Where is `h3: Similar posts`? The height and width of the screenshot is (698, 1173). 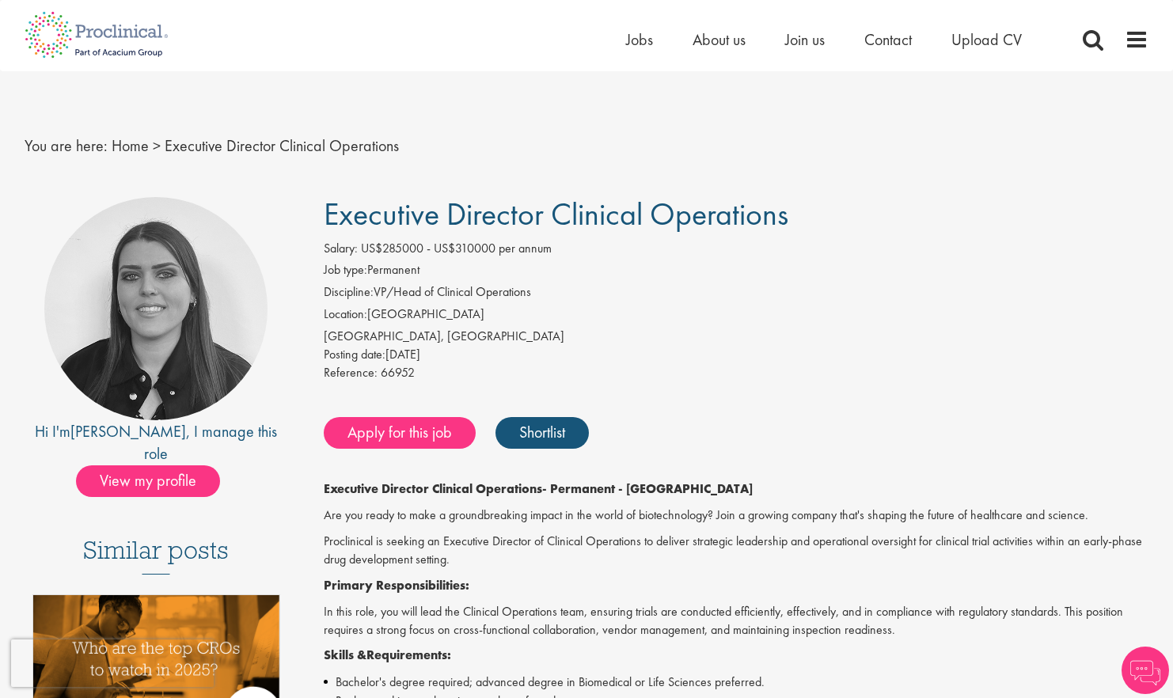 h3: Similar posts is located at coordinates (156, 555).